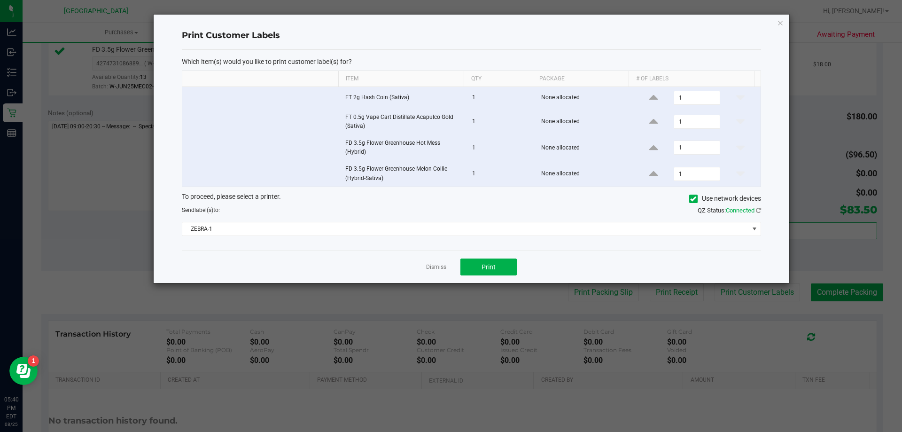 The image size is (902, 432). I want to click on span: label(s), so click(204, 210).